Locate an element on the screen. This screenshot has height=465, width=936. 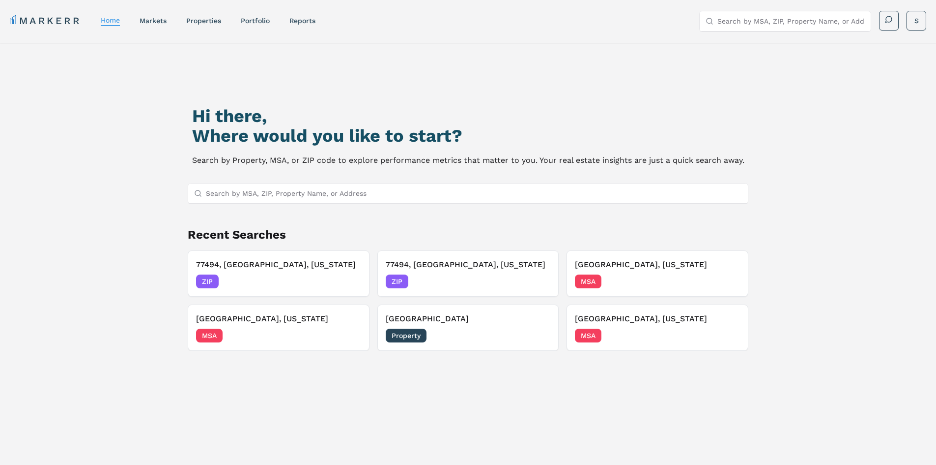
a: MARKERR is located at coordinates (45, 21).